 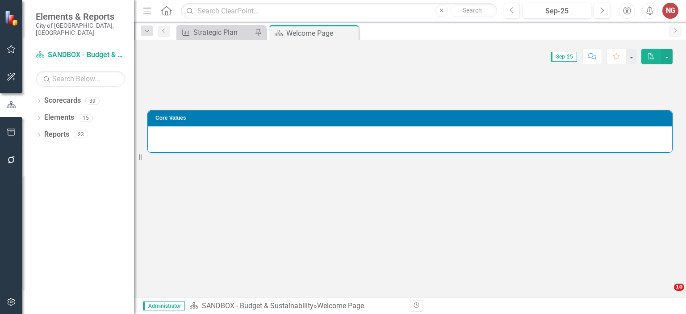 I want to click on a: Scorecards, so click(x=63, y=100).